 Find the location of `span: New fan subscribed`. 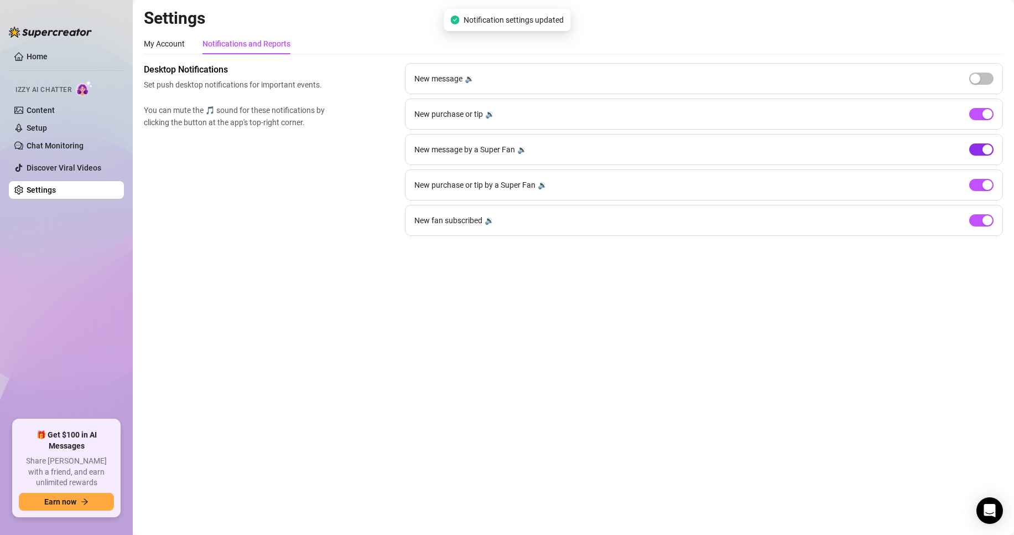

span: New fan subscribed is located at coordinates (448, 220).